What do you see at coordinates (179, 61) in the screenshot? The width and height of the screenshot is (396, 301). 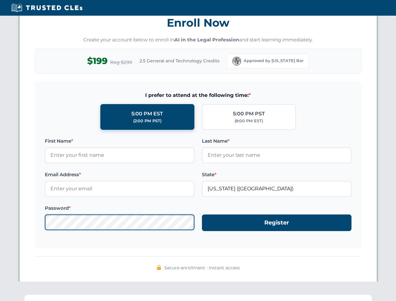 I see `span: 2.5 General and Technology Credits` at bounding box center [179, 61].